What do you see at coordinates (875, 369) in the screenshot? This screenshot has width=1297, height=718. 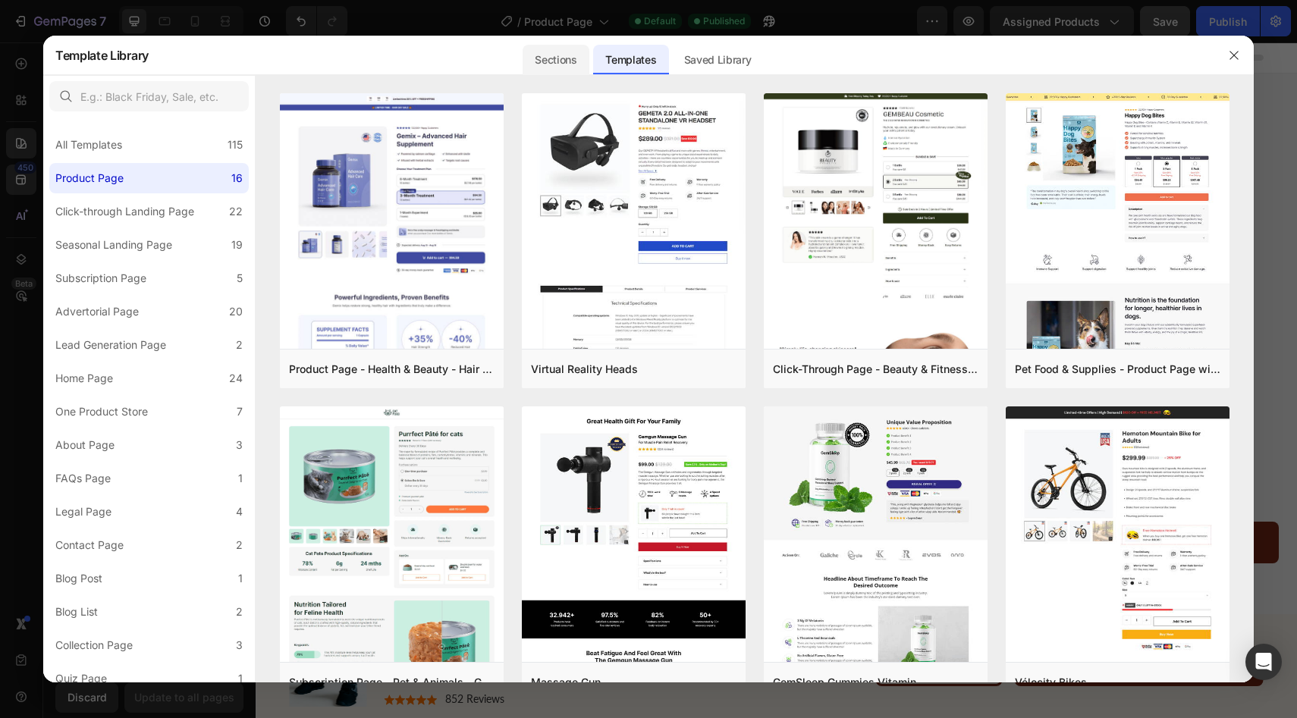 I see `div: Click-Through Page - Beauty & Fitness - Cosmetic` at bounding box center [875, 369].